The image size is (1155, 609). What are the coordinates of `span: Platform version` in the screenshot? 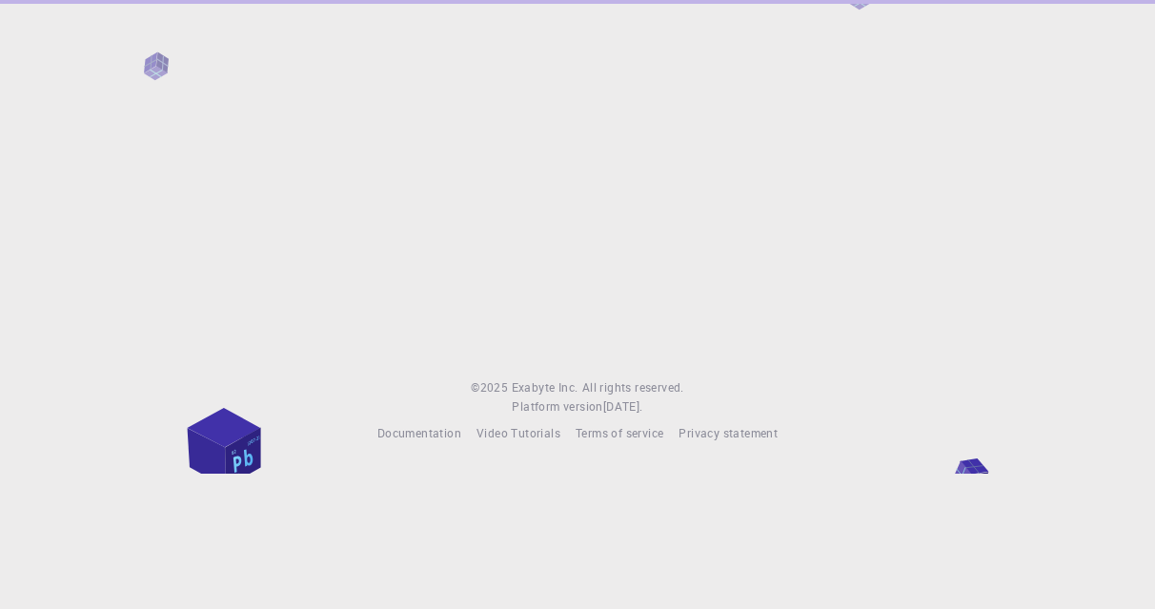 It's located at (557, 407).